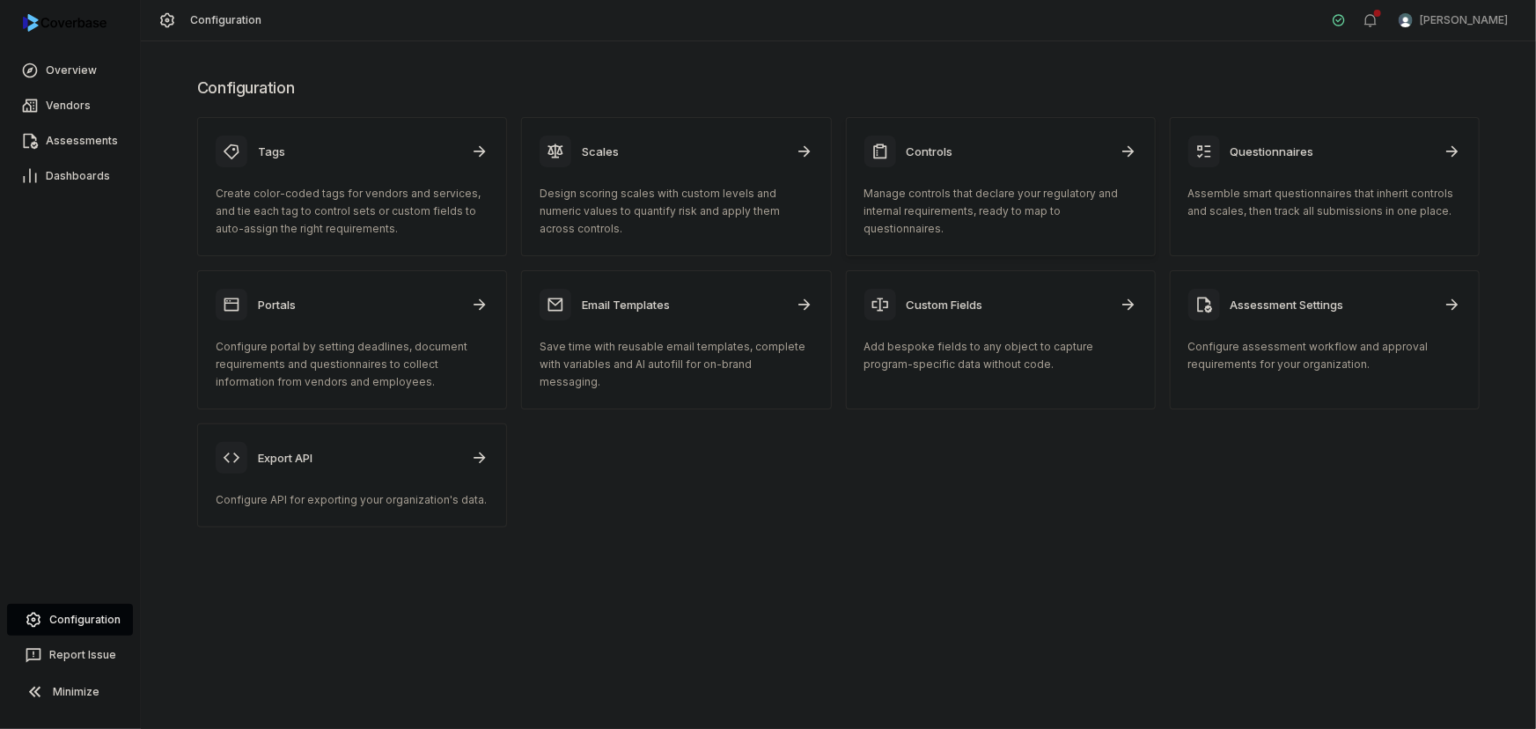  Describe the element at coordinates (1325, 356) in the screenshot. I see `p: Configure assessment workflow and approval requirements for your organization.` at that location.